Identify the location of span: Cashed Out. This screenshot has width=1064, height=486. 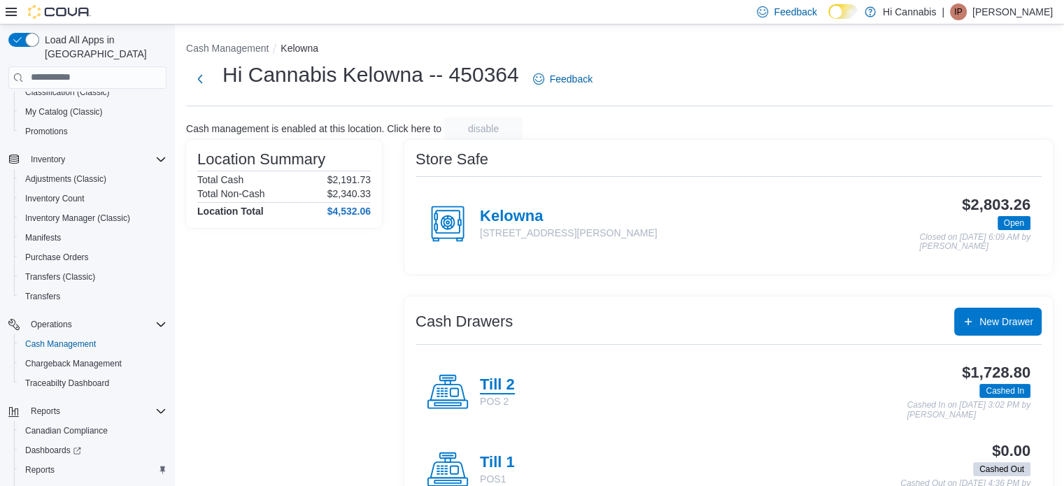
(1001, 469).